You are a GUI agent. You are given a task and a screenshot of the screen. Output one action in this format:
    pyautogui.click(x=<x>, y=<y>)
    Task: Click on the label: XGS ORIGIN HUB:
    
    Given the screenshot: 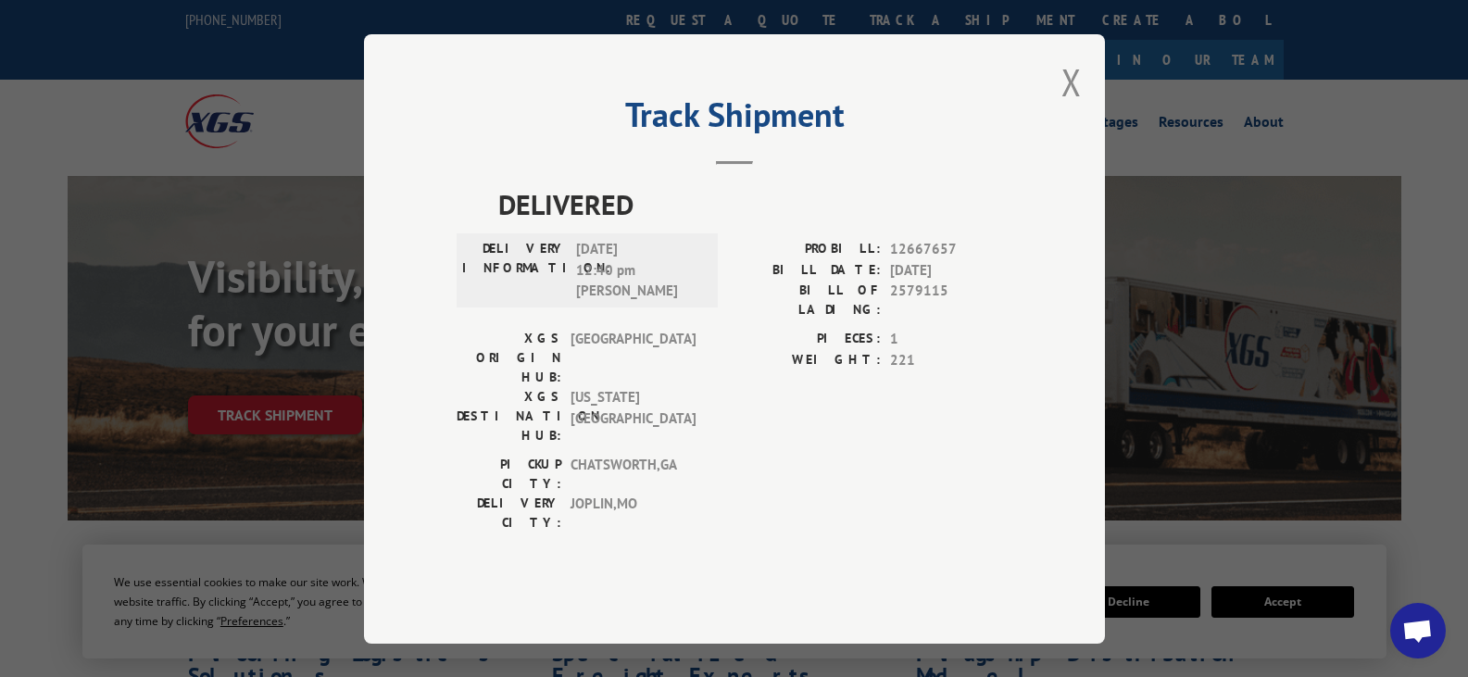 What is the action you would take?
    pyautogui.click(x=508, y=357)
    